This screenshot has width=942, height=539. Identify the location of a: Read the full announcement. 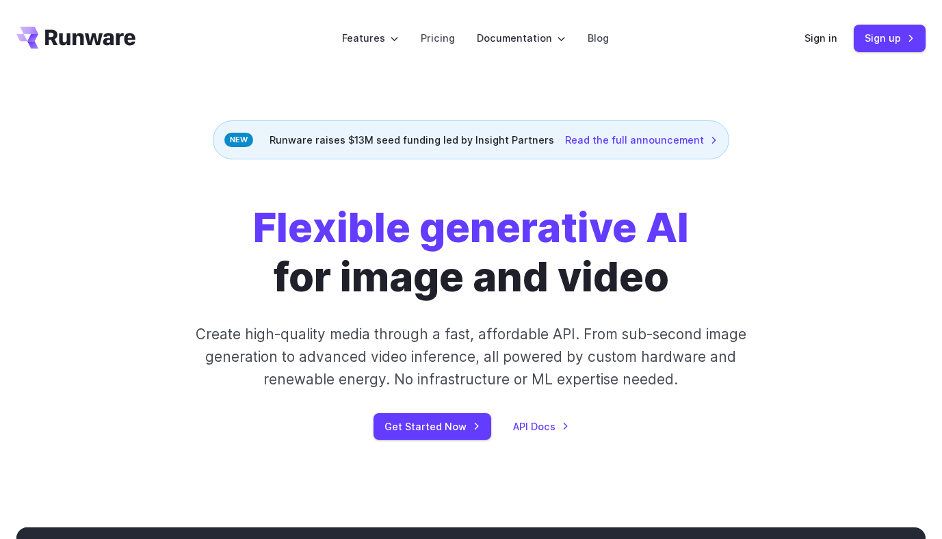
(641, 140).